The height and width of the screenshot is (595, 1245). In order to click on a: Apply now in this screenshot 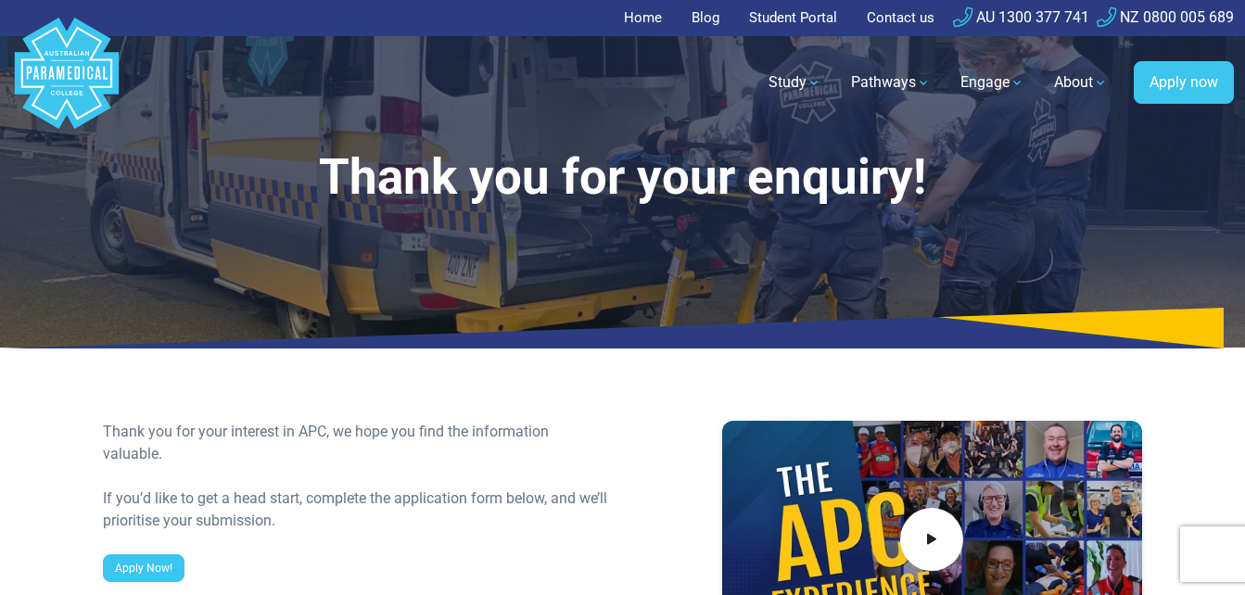, I will do `click(1184, 82)`.